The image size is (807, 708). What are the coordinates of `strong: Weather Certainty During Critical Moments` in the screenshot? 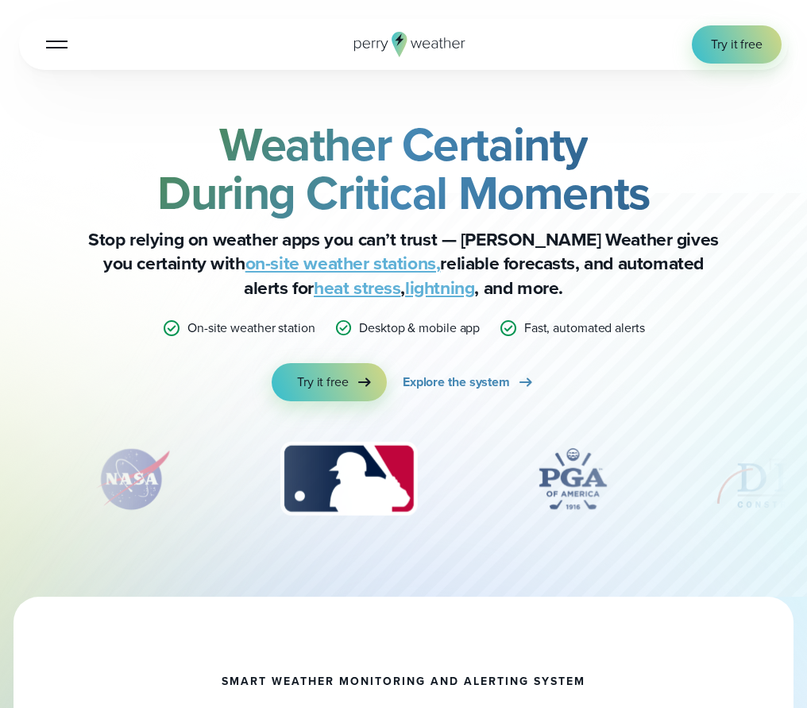 It's located at (404, 168).